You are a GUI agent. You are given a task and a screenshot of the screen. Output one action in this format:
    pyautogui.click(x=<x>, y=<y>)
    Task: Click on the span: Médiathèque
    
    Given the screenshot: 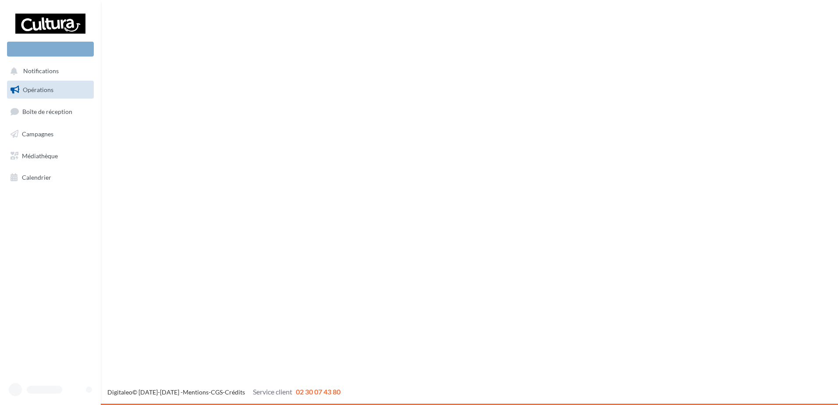 What is the action you would take?
    pyautogui.click(x=40, y=155)
    